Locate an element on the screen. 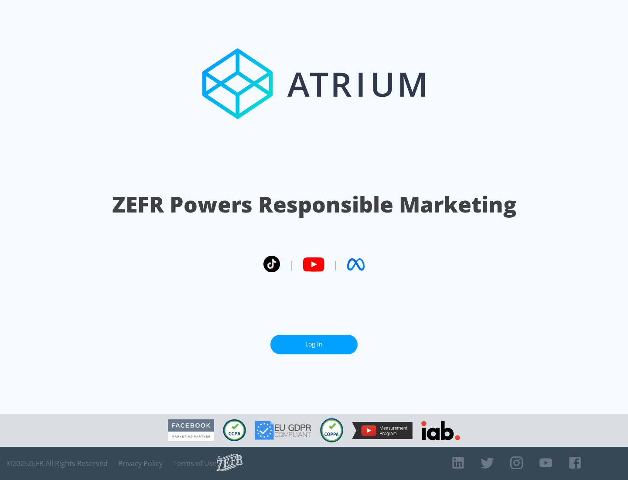 The width and height of the screenshot is (628, 480). img: COPPA Compliant is located at coordinates (332, 430).